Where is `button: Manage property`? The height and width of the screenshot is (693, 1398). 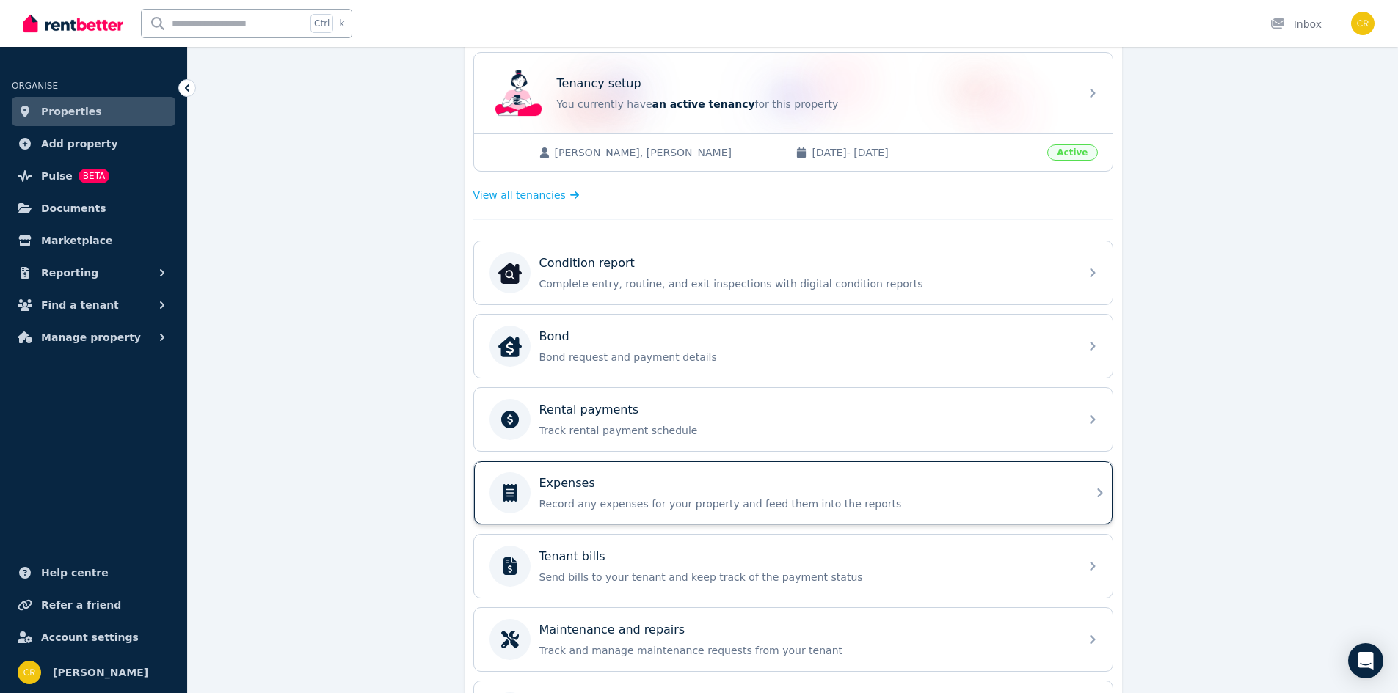
button: Manage property is located at coordinates (93, 337).